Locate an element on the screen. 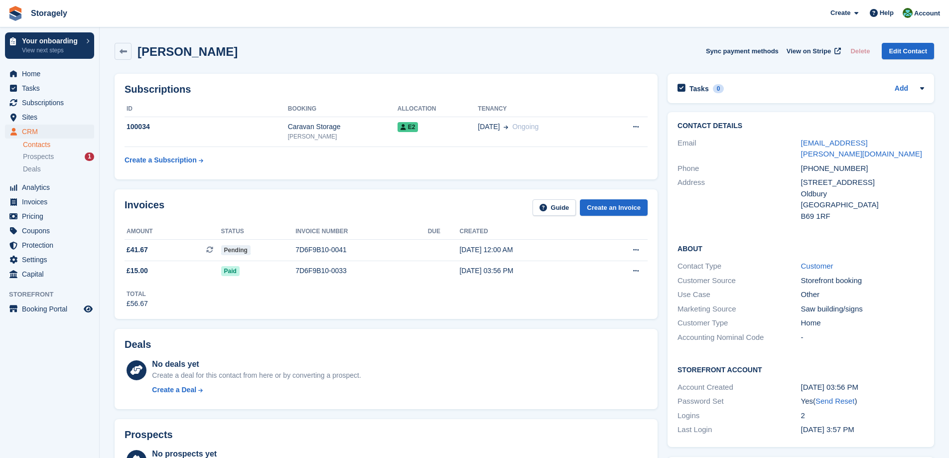  div: Other is located at coordinates (863, 295).